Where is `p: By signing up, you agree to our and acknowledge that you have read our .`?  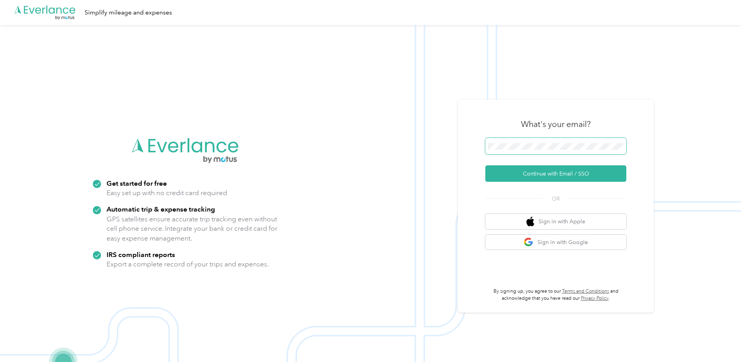
p: By signing up, you agree to our and acknowledge that you have read our . is located at coordinates (556, 294).